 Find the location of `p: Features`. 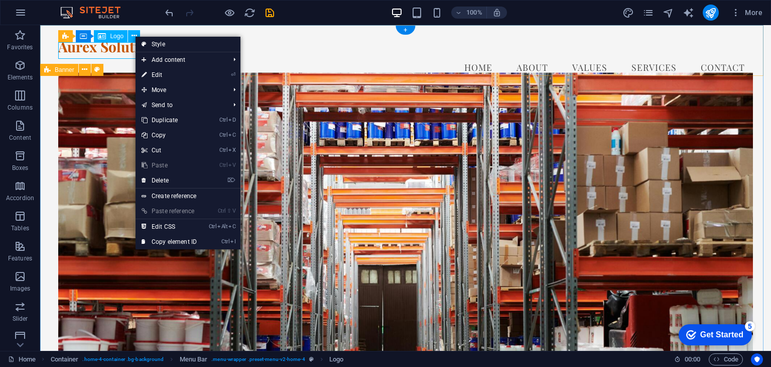

p: Features is located at coordinates (20, 258).